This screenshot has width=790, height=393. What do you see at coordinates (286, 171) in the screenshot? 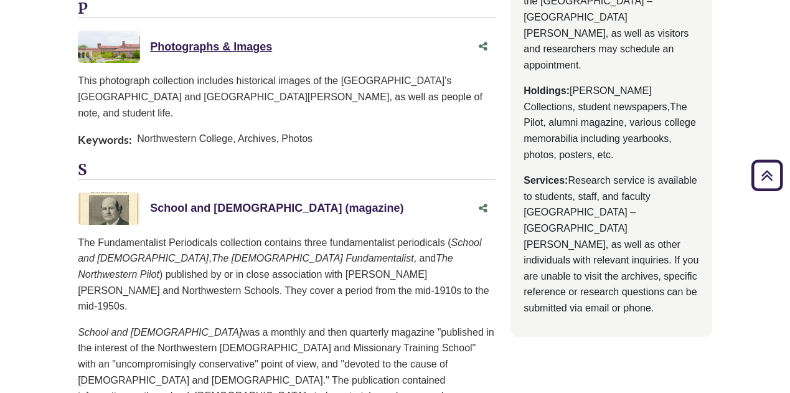
I see `h3: S` at bounding box center [286, 171].